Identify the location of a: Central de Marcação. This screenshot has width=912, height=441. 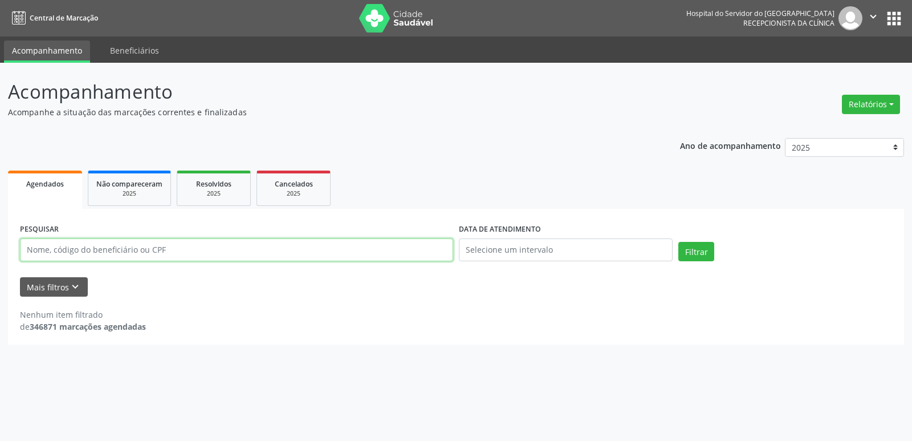
(53, 18).